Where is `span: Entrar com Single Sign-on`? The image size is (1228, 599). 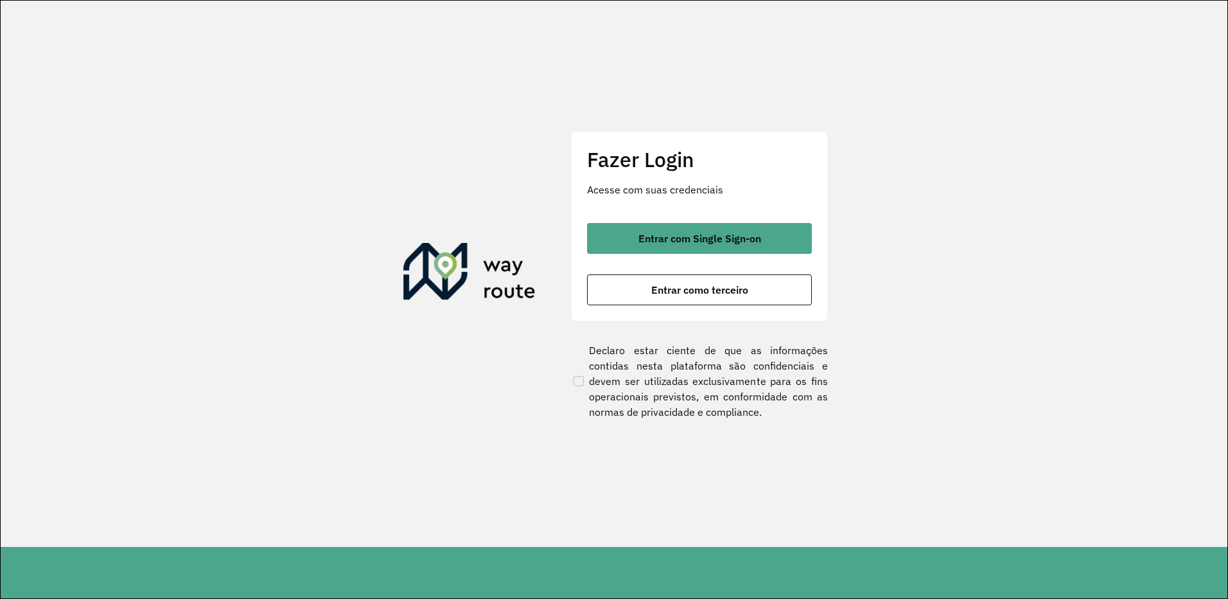 span: Entrar com Single Sign-on is located at coordinates (700, 238).